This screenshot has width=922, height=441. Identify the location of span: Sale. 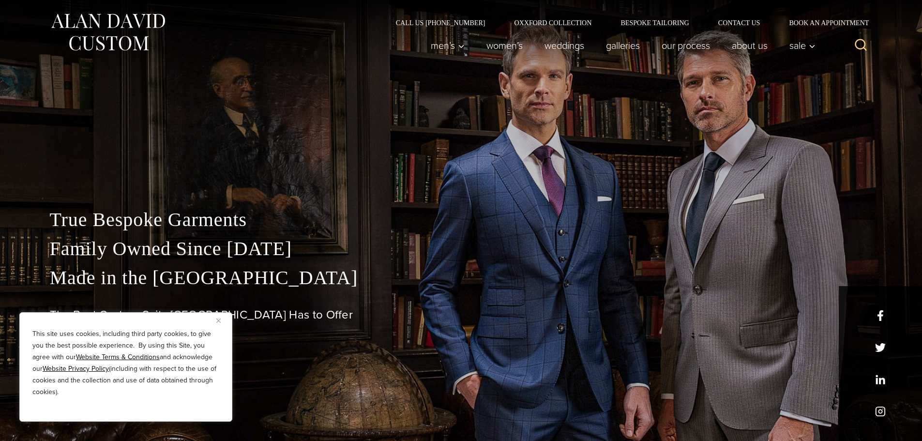
(802, 45).